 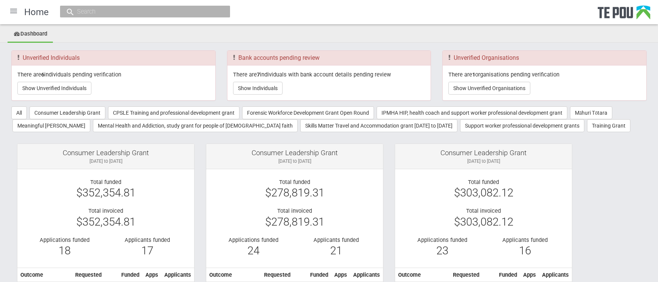 I want to click on a: Dashboard, so click(x=30, y=34).